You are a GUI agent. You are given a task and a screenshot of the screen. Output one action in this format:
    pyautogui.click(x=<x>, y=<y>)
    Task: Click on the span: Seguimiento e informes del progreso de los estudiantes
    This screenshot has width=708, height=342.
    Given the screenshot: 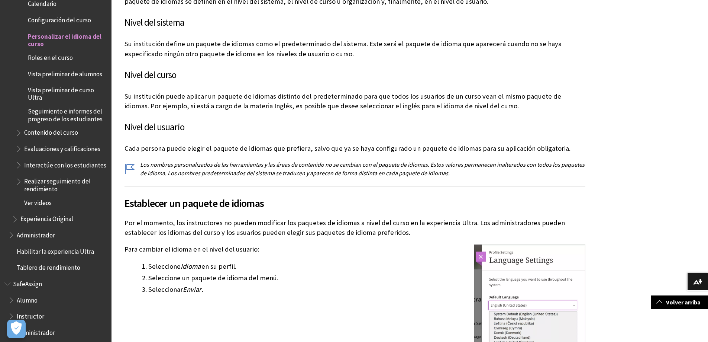 What is the action you would take?
    pyautogui.click(x=67, y=114)
    